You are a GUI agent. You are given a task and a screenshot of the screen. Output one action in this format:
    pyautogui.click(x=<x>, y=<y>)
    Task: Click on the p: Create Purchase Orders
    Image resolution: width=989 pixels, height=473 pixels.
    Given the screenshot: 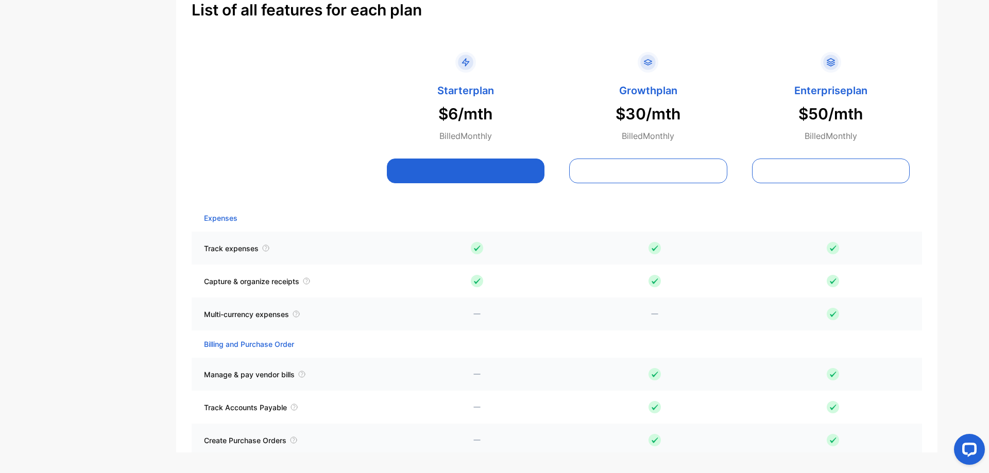 What is the action you would take?
    pyautogui.click(x=245, y=440)
    